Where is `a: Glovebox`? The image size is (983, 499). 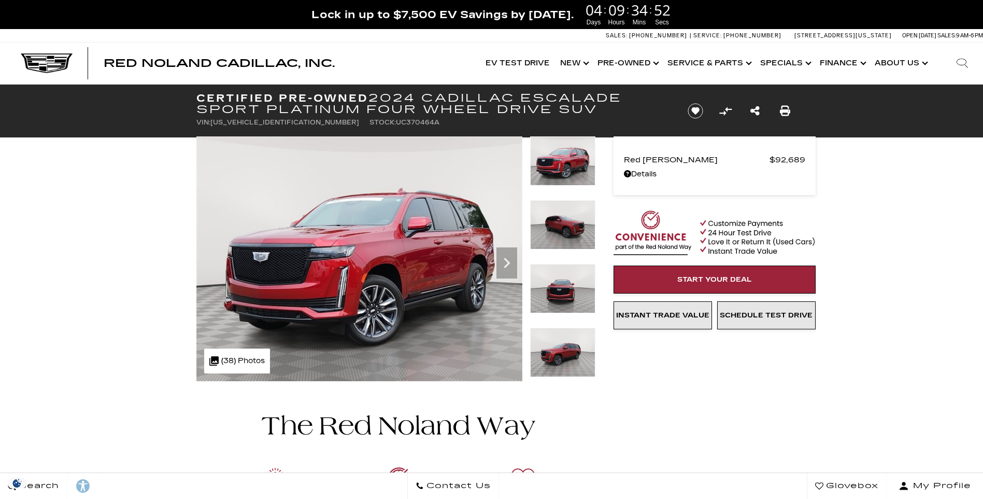 a: Glovebox is located at coordinates (847, 486).